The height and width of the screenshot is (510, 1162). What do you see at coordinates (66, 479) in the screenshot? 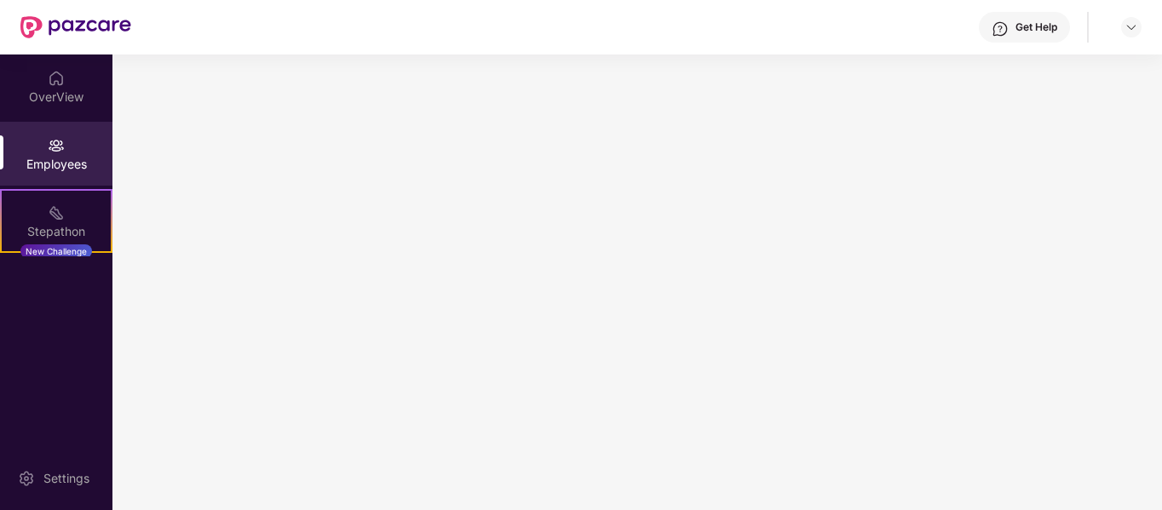
I see `div: Settings` at bounding box center [66, 479].